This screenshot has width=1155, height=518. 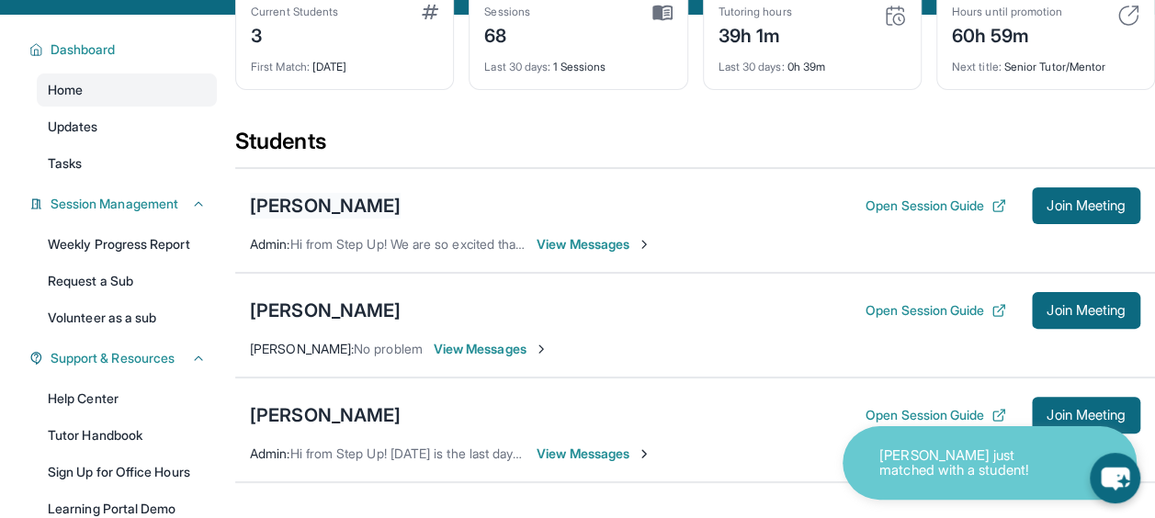 I want to click on span: No problem, so click(x=388, y=348).